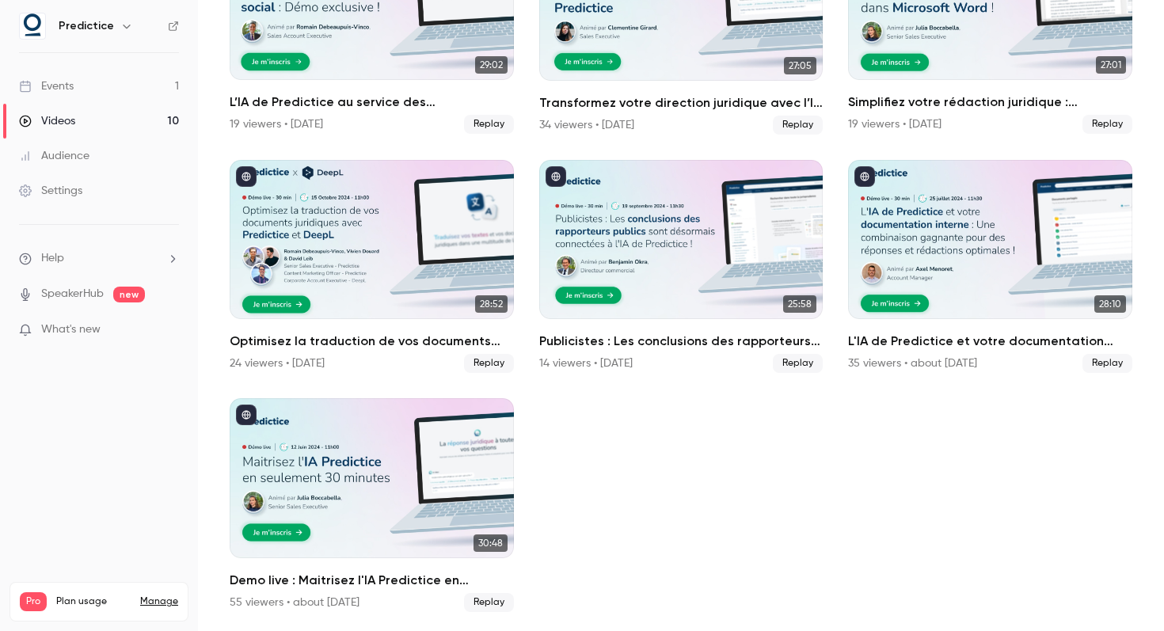 This screenshot has height=631, width=1164. What do you see at coordinates (681, 341) in the screenshot?
I see `h2: Publicistes : Les conclusions des rapporteurs publics sont désormais connectées à l'IA de Predict...` at bounding box center [681, 341].